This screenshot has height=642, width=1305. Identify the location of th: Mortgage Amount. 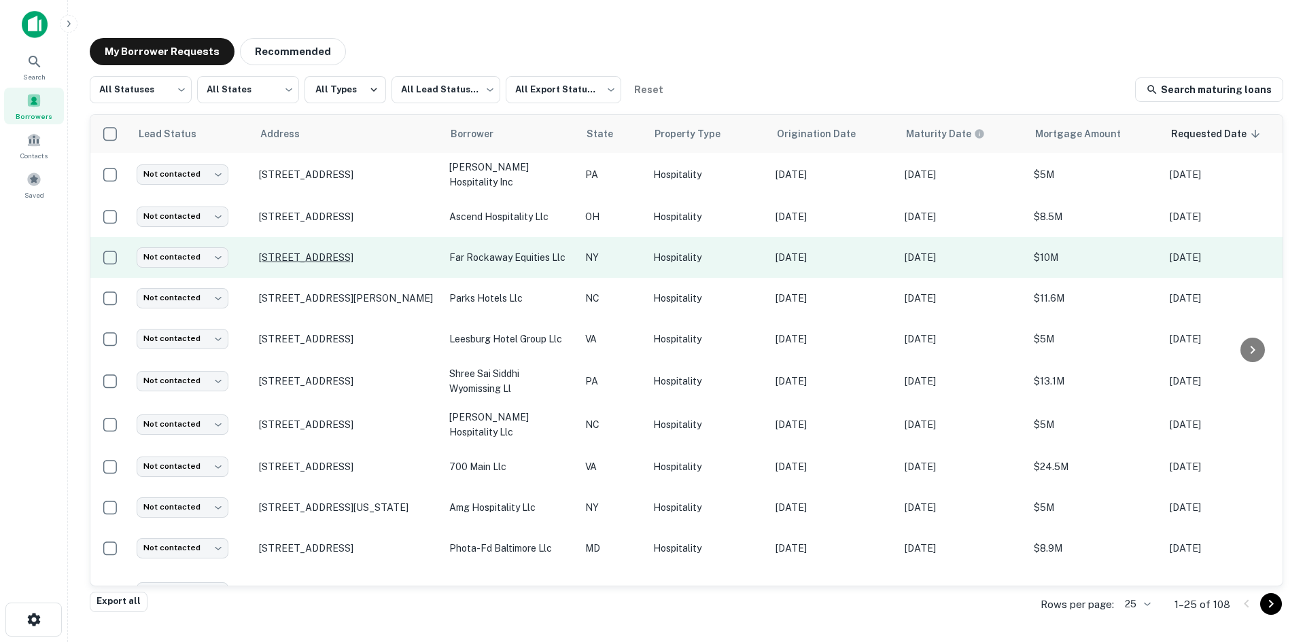
(1095, 134).